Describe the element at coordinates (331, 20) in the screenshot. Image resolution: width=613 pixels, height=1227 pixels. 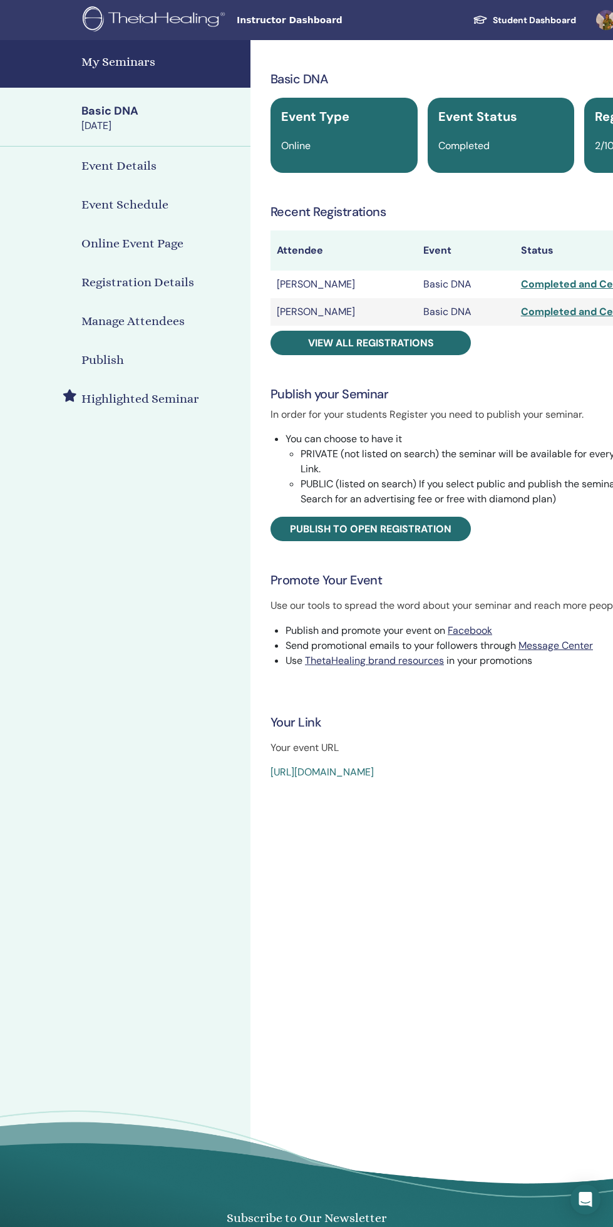
I see `span: Instructor Dashboard` at that location.